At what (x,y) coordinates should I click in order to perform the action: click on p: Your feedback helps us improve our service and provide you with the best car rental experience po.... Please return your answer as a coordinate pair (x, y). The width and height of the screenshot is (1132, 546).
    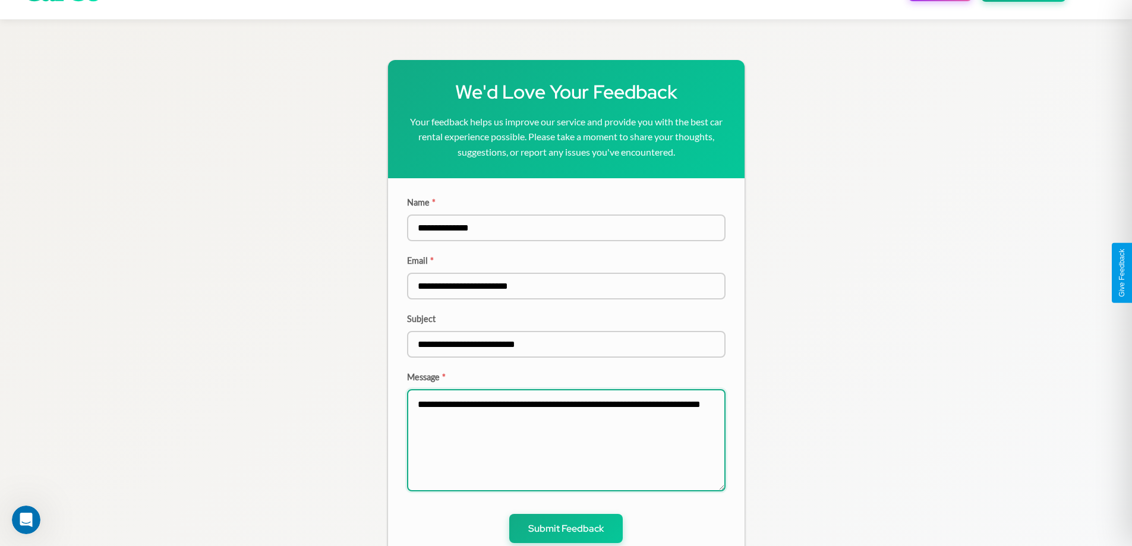
    Looking at the image, I should click on (566, 137).